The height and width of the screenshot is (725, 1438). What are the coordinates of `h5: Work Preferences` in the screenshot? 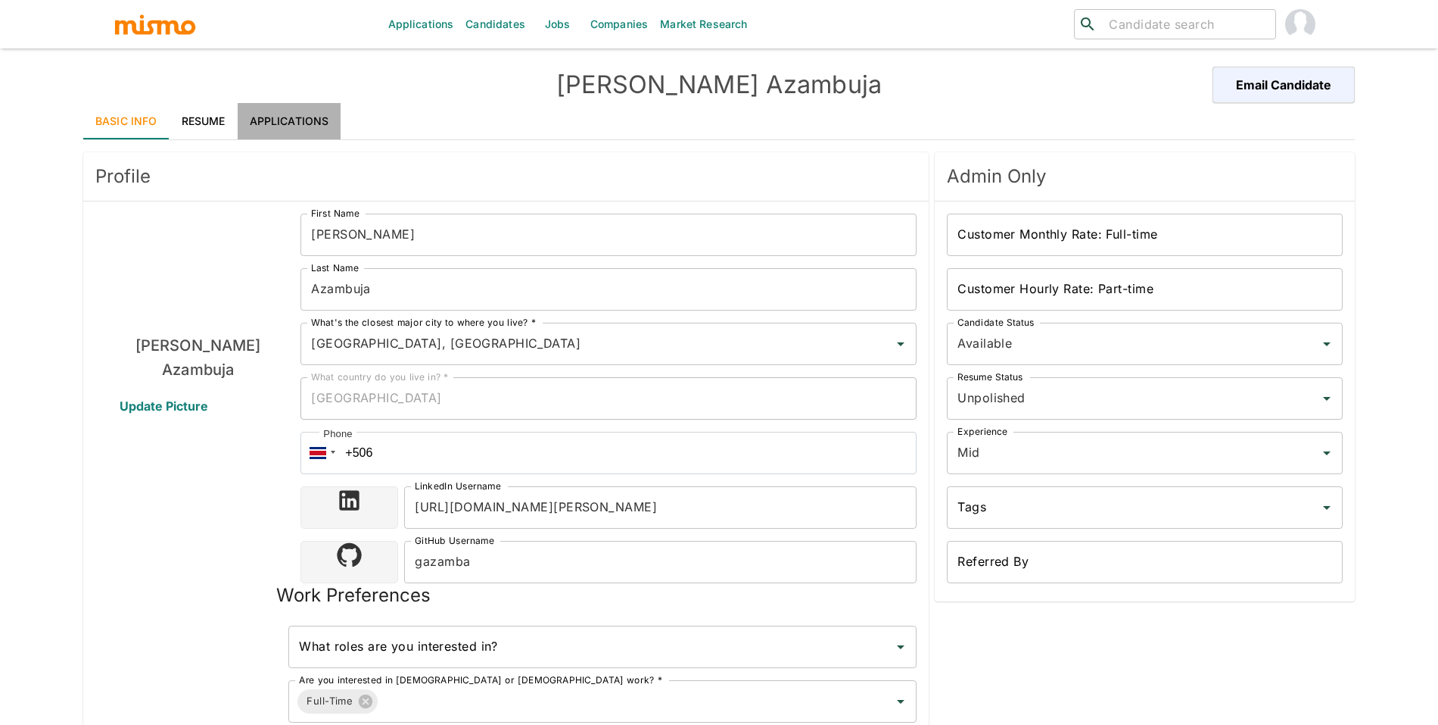 It's located at (354, 595).